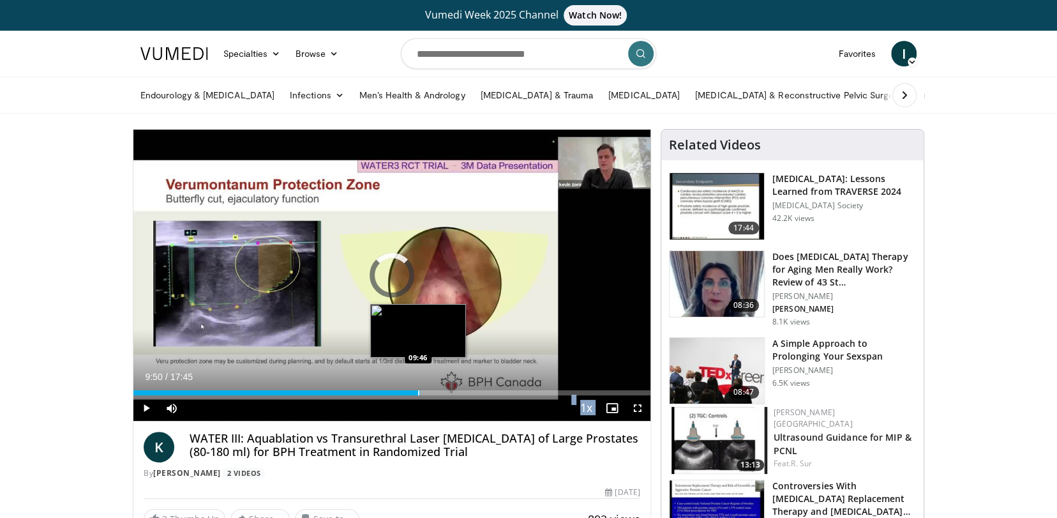 This screenshot has height=518, width=1057. What do you see at coordinates (392, 393) in the screenshot?
I see `div: Progress Bar` at bounding box center [392, 393].